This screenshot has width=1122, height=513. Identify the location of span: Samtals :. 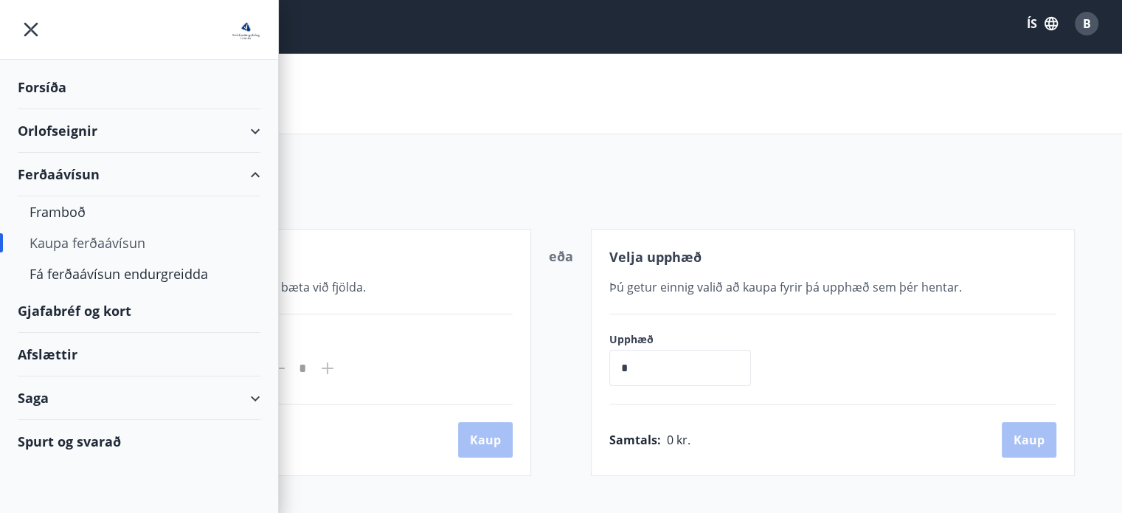
(635, 440).